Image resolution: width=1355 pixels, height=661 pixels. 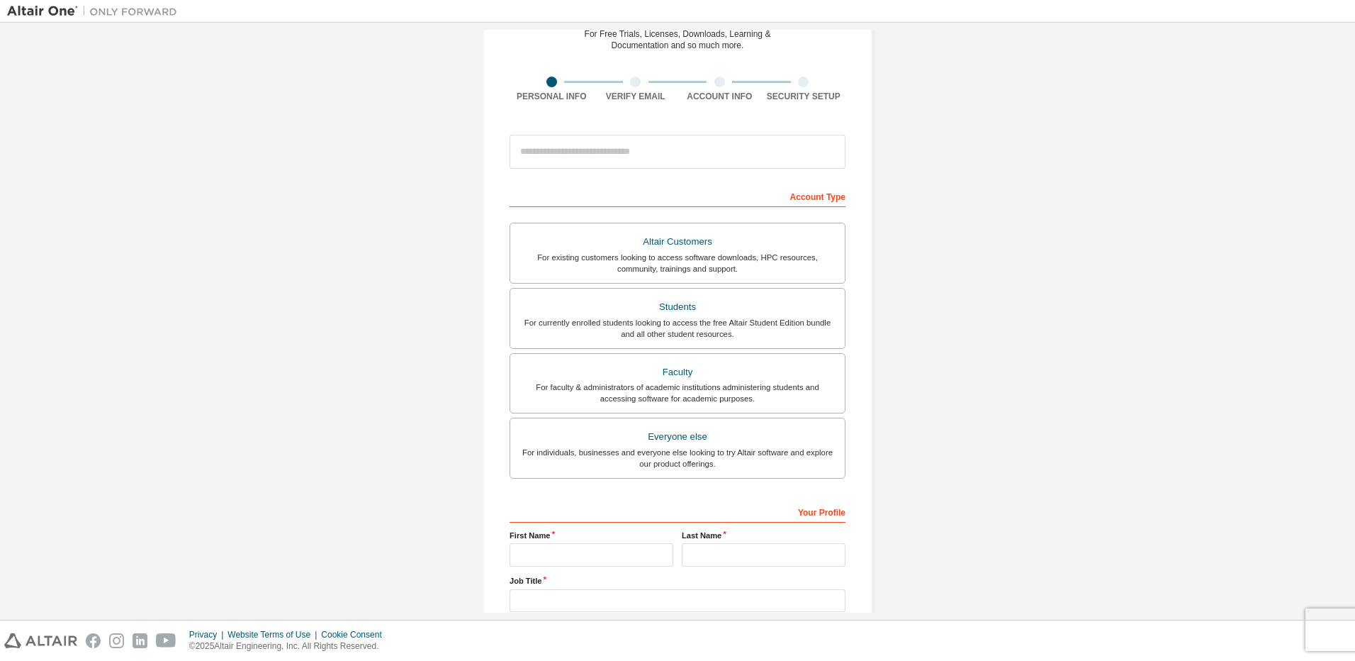 What do you see at coordinates (678, 242) in the screenshot?
I see `div: Altair Customers` at bounding box center [678, 242].